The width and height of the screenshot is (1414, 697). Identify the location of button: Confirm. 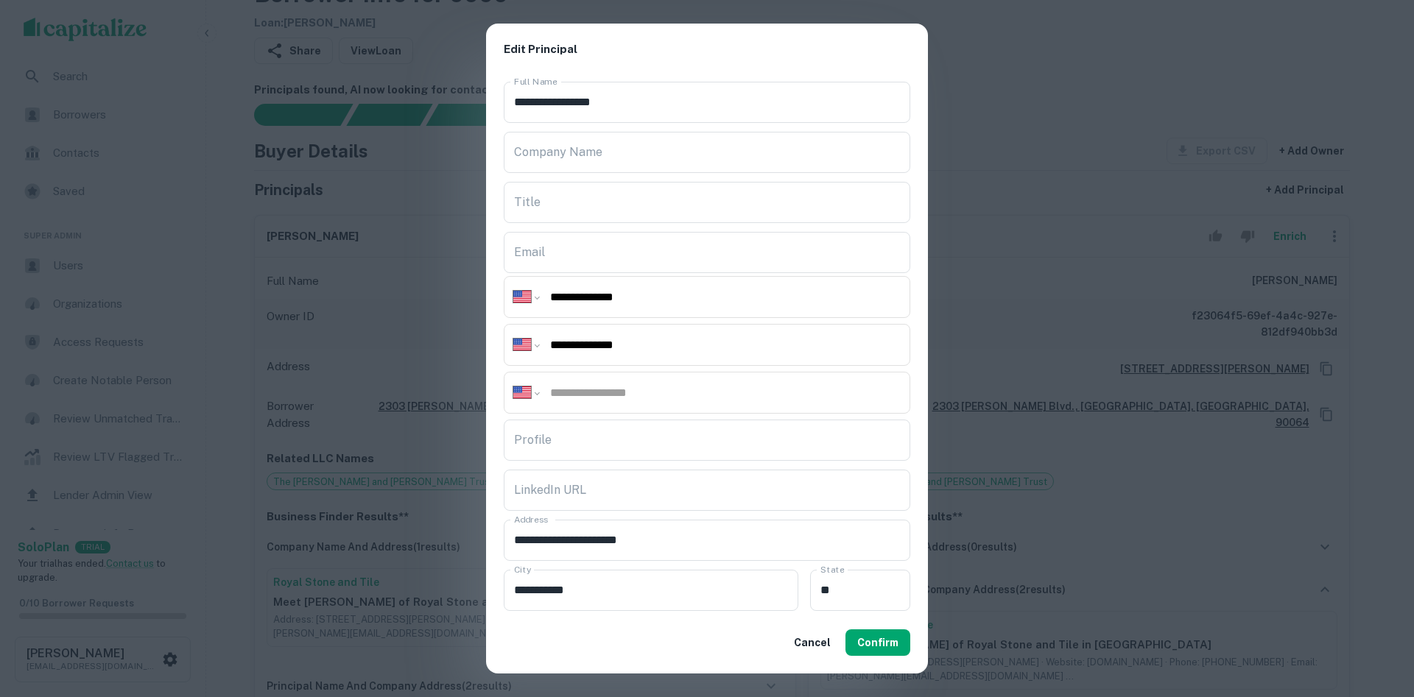
(878, 643).